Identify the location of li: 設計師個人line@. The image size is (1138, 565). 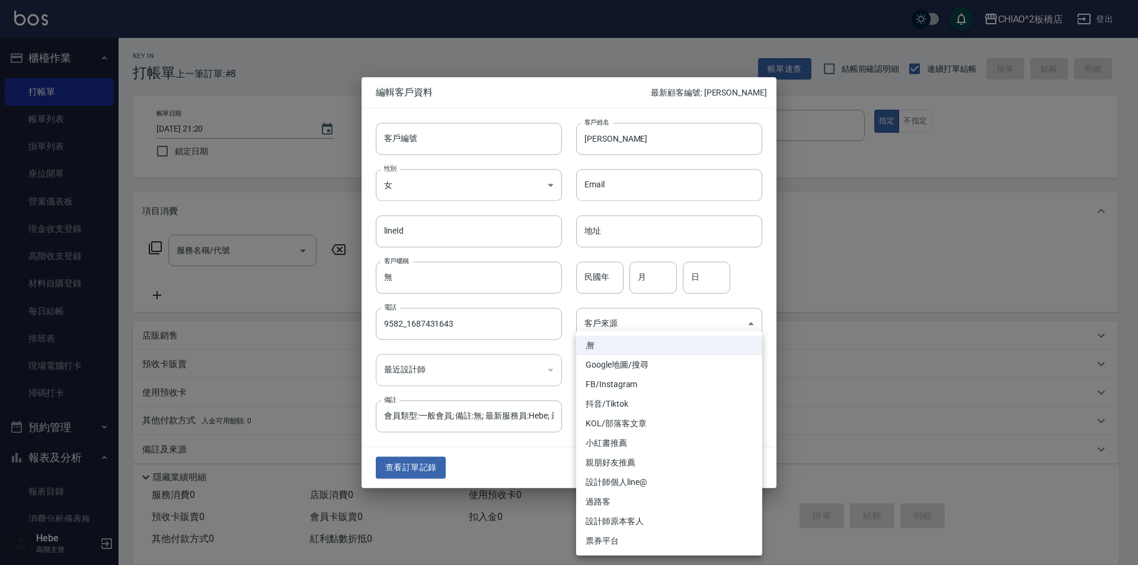
(669, 482).